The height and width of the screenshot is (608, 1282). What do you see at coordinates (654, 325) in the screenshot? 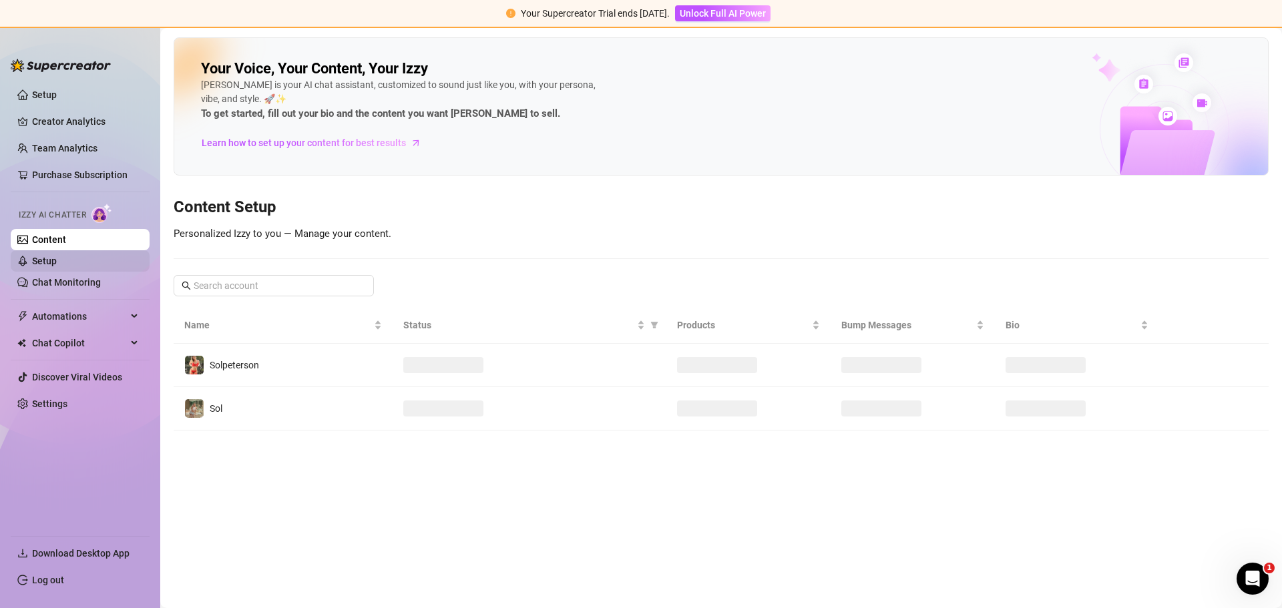
I see `span: filter` at bounding box center [654, 325].